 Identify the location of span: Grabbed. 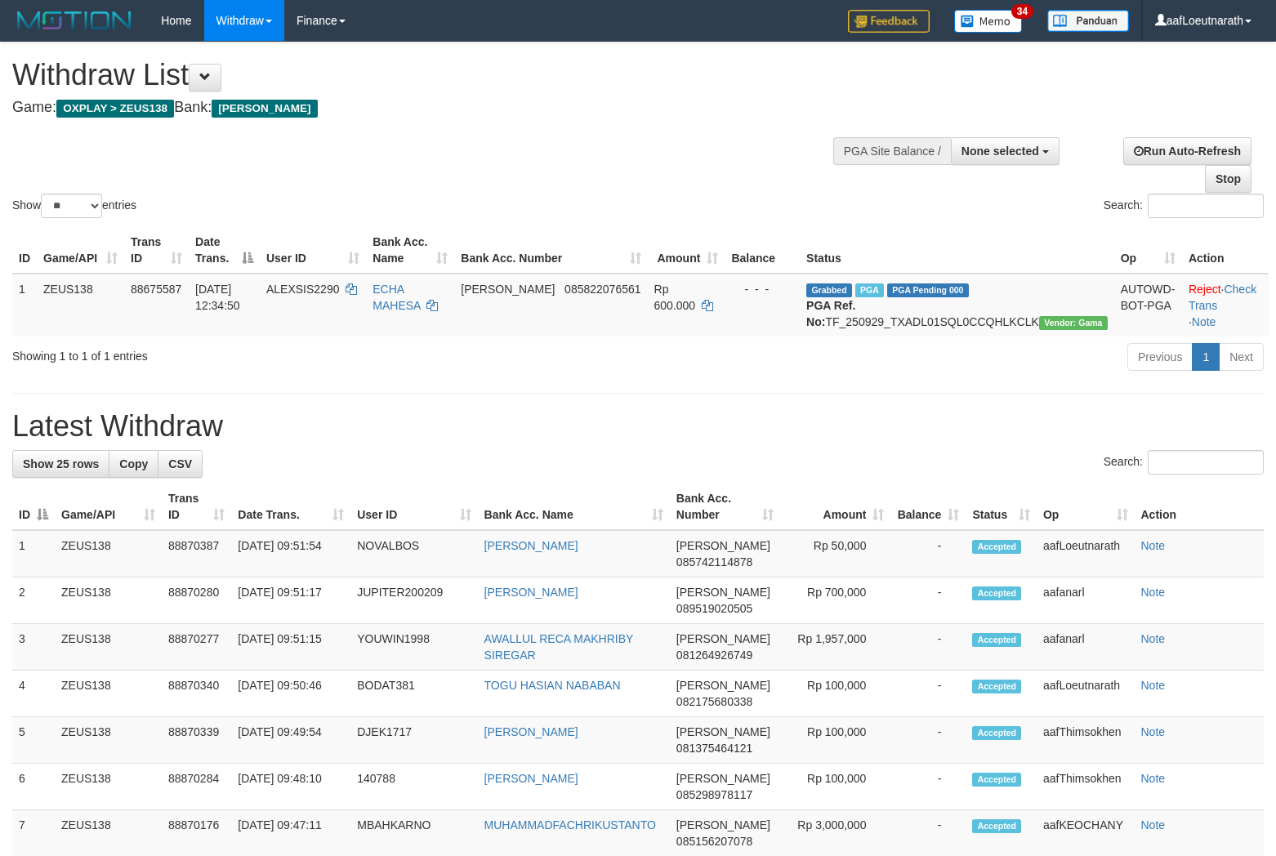
(829, 290).